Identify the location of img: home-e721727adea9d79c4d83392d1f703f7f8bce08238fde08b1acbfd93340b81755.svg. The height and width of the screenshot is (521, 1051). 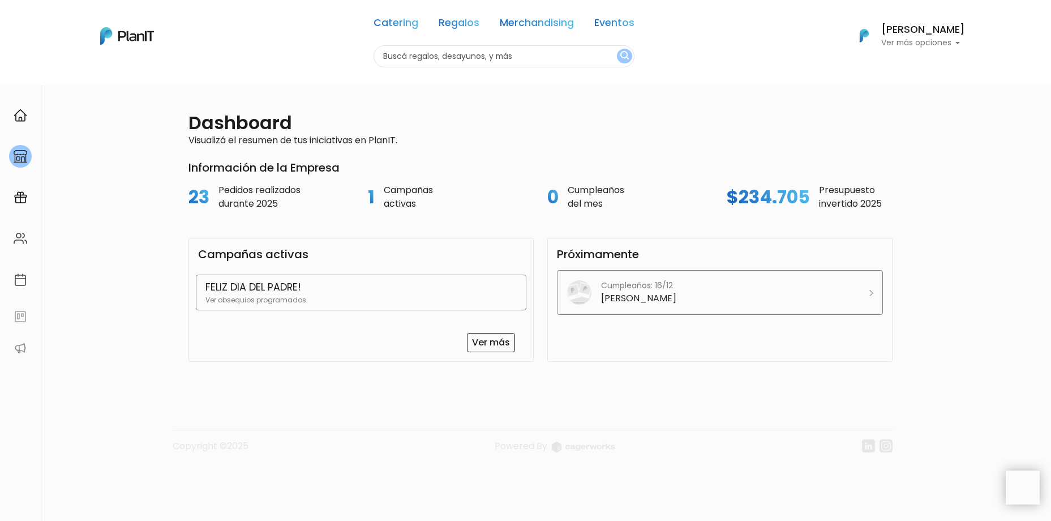
(20, 115).